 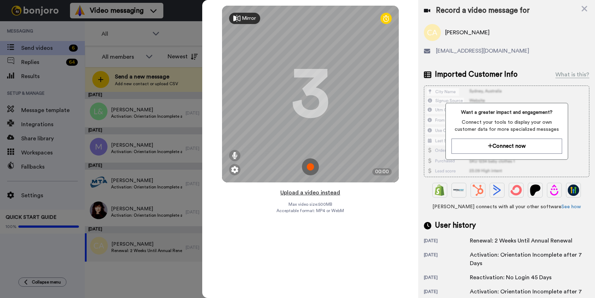 What do you see at coordinates (456, 226) in the screenshot?
I see `span: User history` at bounding box center [456, 226].